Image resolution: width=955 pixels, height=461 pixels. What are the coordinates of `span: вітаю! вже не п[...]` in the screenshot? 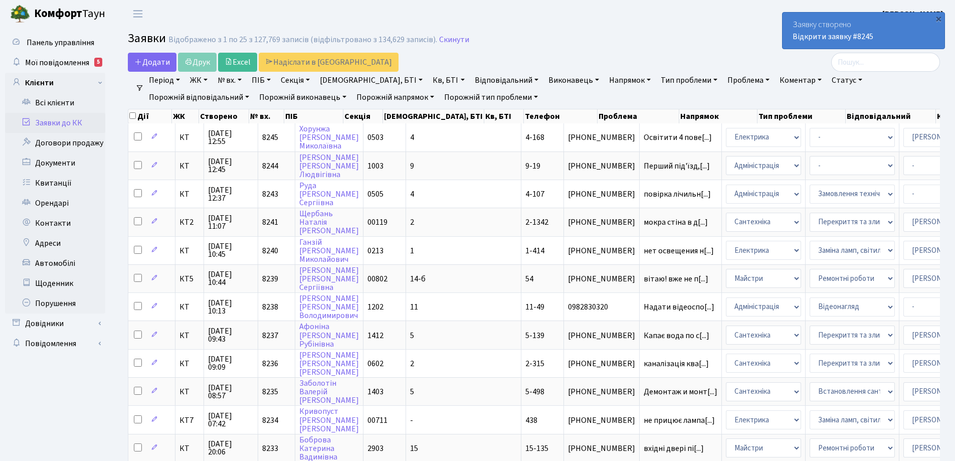 It's located at (676, 279).